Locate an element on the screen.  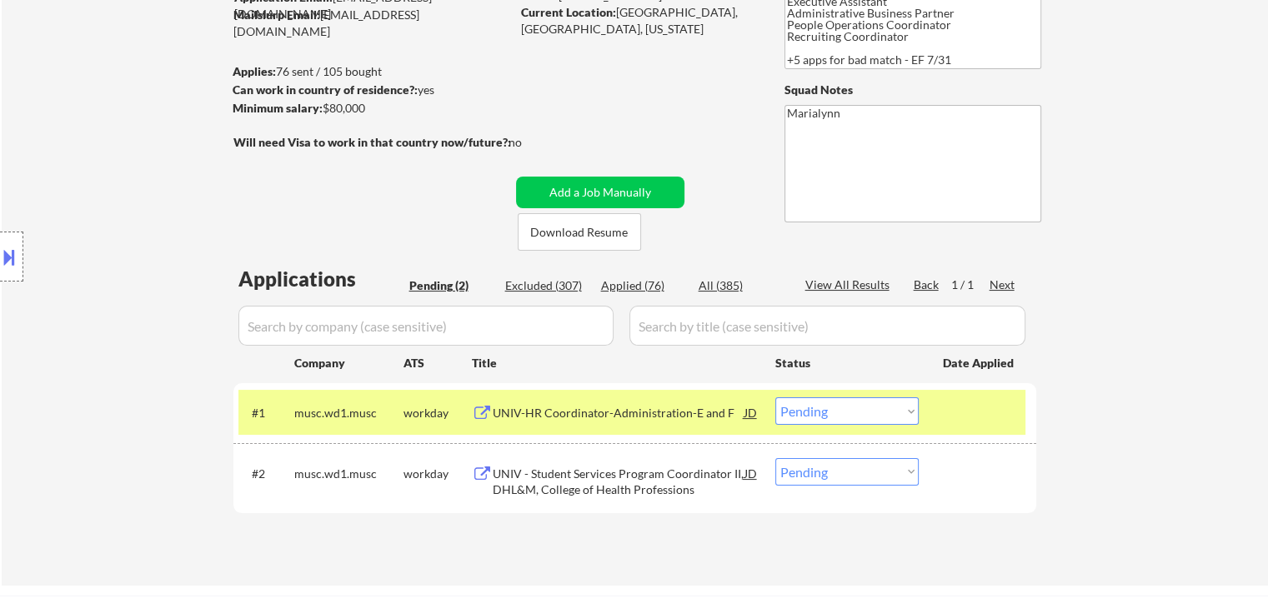
button: Add a Job Manually is located at coordinates (600, 193).